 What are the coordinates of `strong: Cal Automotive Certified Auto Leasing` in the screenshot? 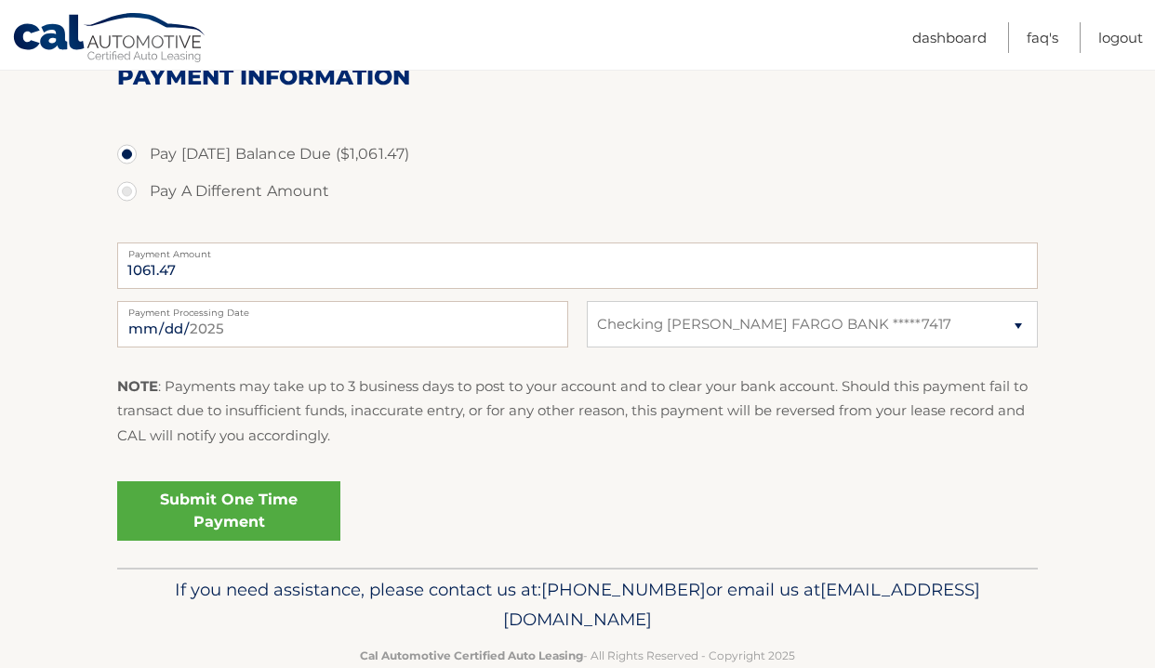 It's located at (471, 655).